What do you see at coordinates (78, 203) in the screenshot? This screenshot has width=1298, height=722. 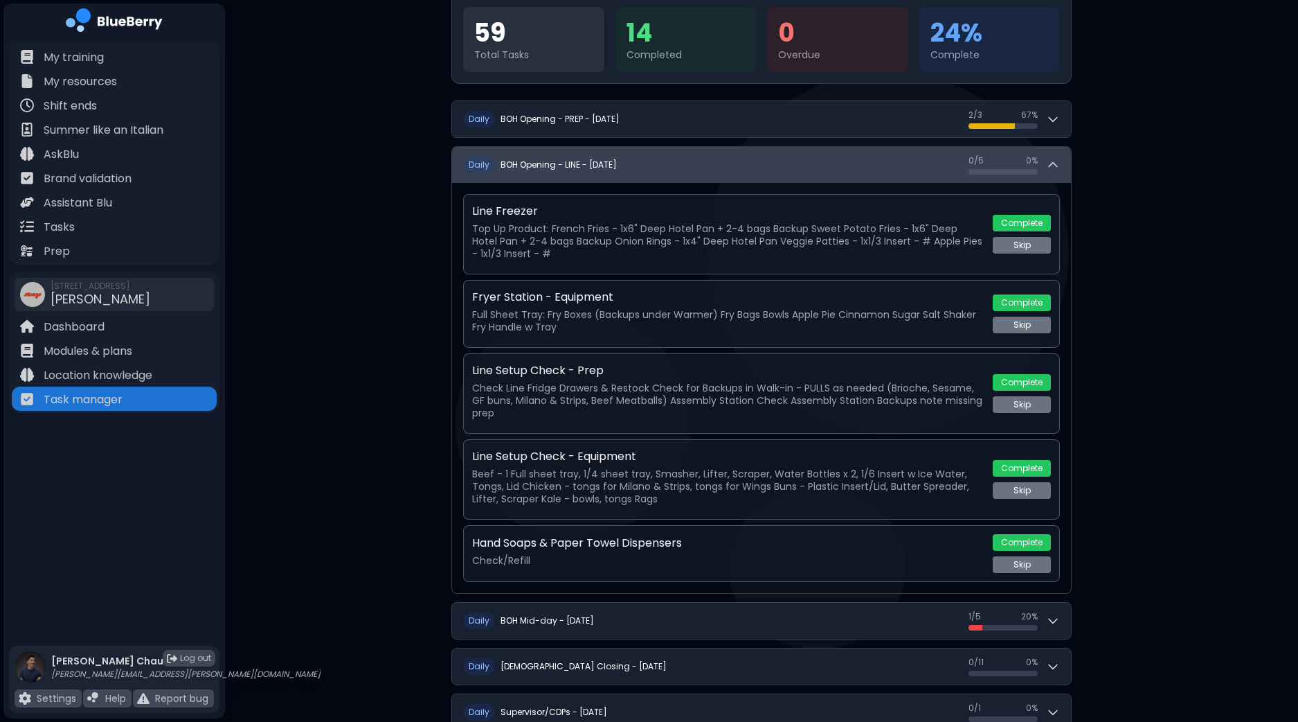 I see `p: Assistant Blu` at bounding box center [78, 203].